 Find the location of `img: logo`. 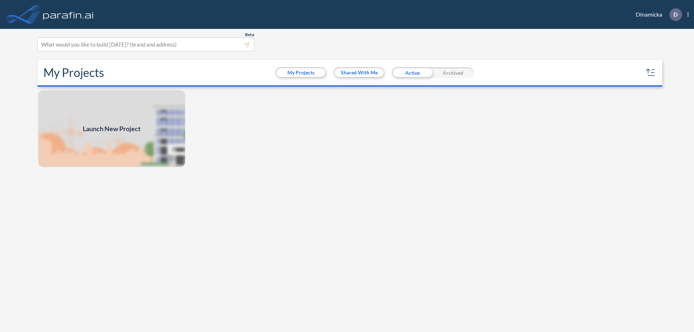

img: logo is located at coordinates (68, 14).